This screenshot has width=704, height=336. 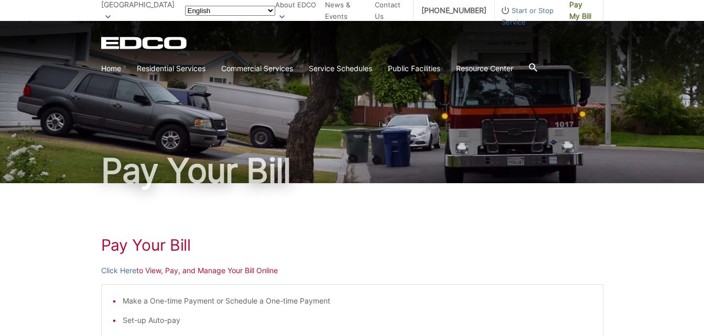 What do you see at coordinates (357, 321) in the screenshot?
I see `li: Set-up Auto-pay` at bounding box center [357, 321].